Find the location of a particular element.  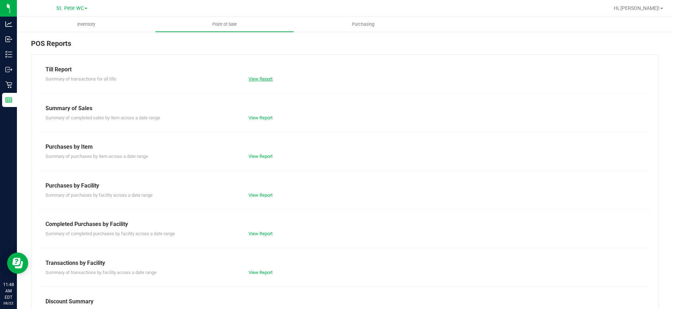

p: 11:48 AM EDT is located at coordinates (8, 291).